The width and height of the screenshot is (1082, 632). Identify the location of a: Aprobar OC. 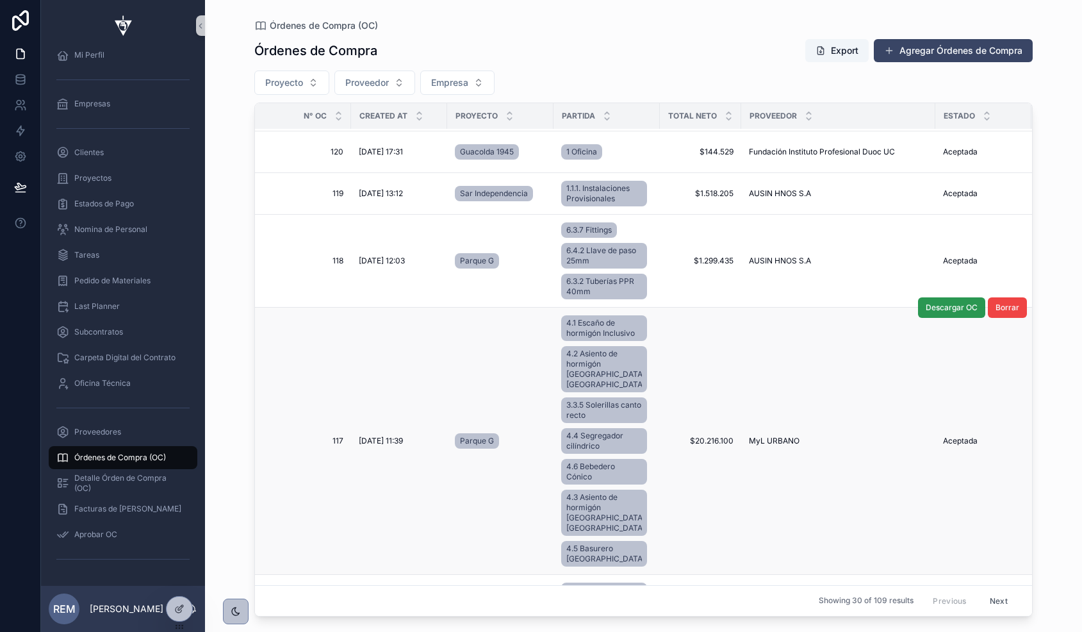
(123, 534).